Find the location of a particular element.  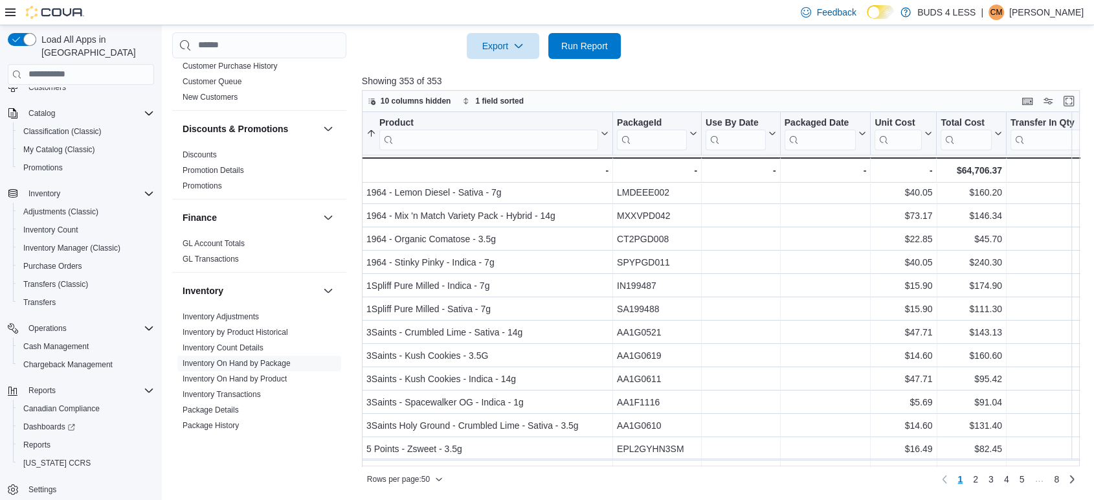

span: Inventory Adjustments is located at coordinates (221, 316).